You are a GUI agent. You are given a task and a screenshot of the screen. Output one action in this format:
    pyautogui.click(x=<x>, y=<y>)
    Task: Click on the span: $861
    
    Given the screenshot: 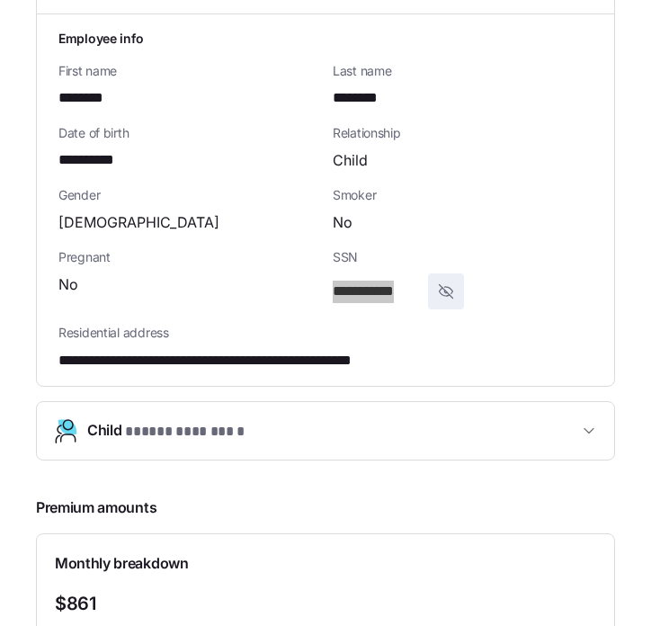 What is the action you would take?
    pyautogui.click(x=93, y=603)
    